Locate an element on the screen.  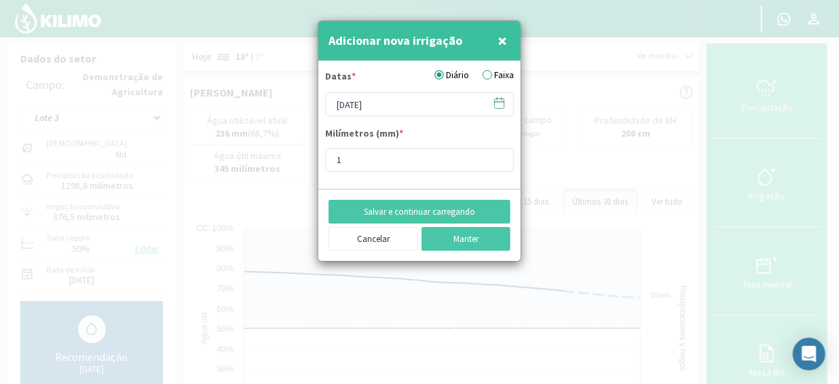
button: Salvar e continuar carregando is located at coordinates (420, 211).